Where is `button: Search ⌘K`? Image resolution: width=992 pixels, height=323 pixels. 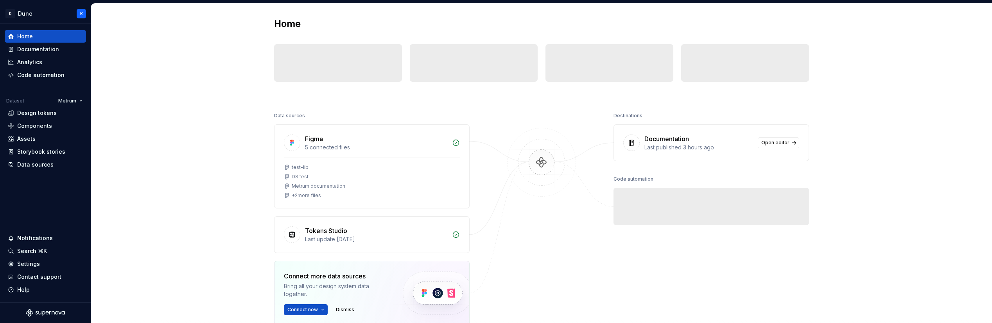
button: Search ⌘K is located at coordinates (45, 251).